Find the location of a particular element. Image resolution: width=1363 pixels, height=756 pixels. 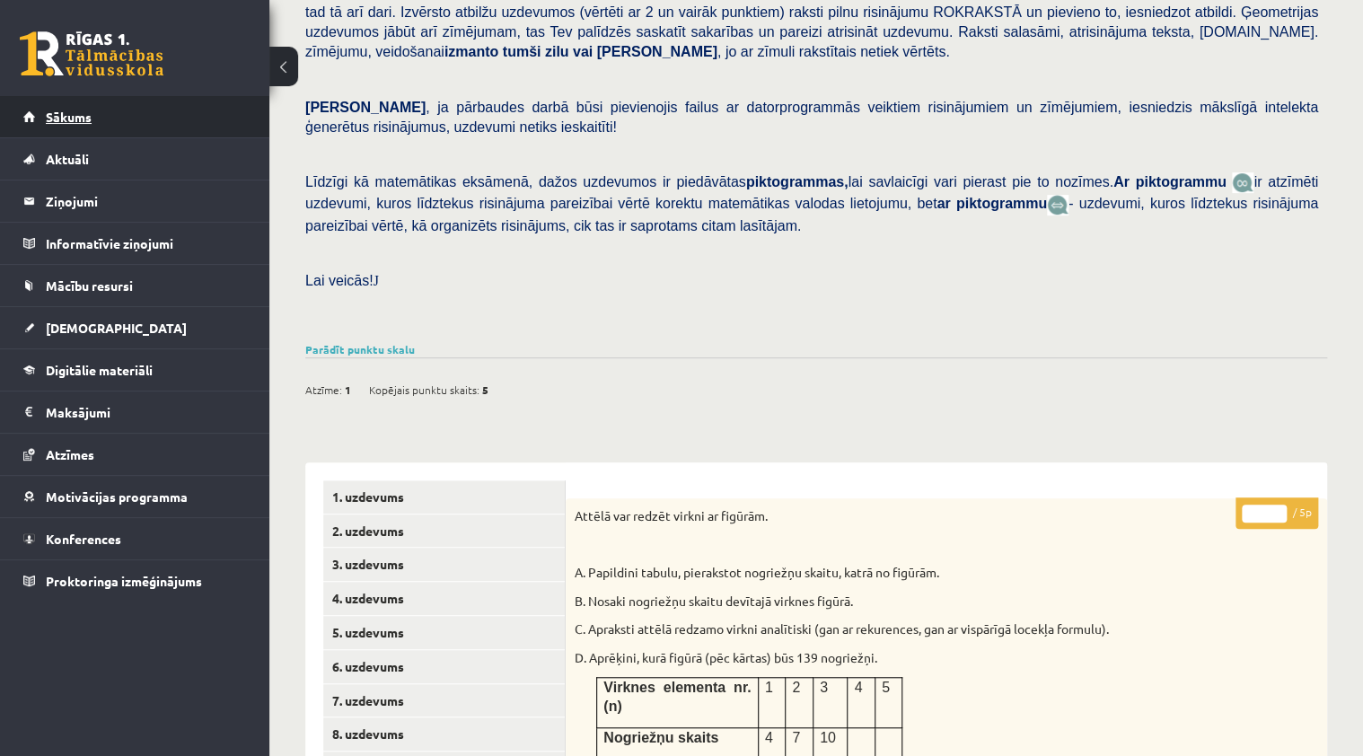

span: Līdzīgi kā matemātikas eksāmenā, dažos uzdevumos ir piedāvātas lai savlaicīgi vari pierast pie to... is located at coordinates (769, 181).